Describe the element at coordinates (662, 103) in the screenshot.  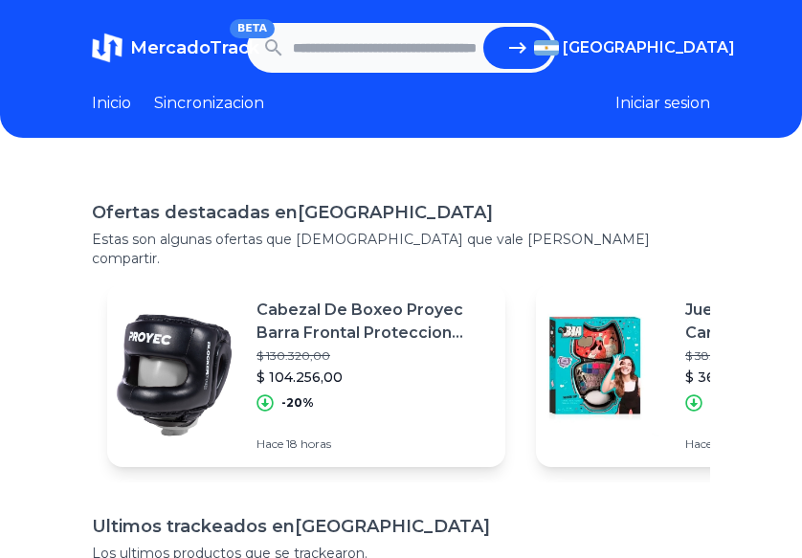
I see `button: Iniciar sesion` at that location.